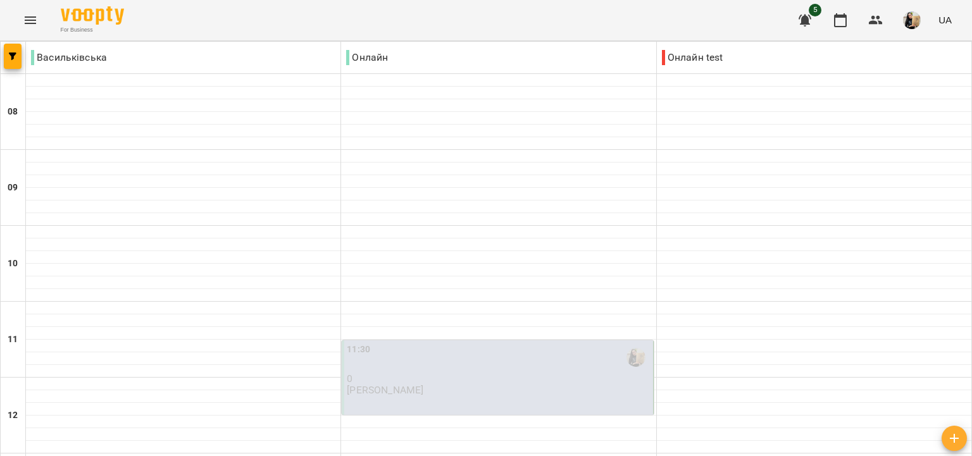  What do you see at coordinates (69, 58) in the screenshot?
I see `p: Васильківська` at bounding box center [69, 58].